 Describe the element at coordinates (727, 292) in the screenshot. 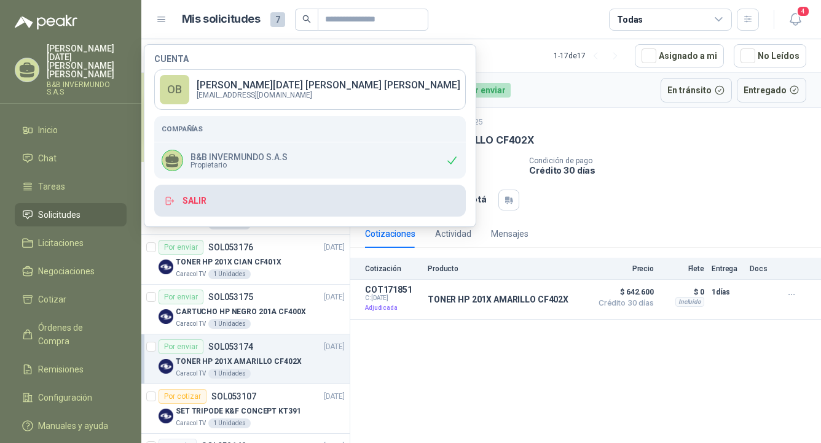

I see `p: 1 días` at that location.